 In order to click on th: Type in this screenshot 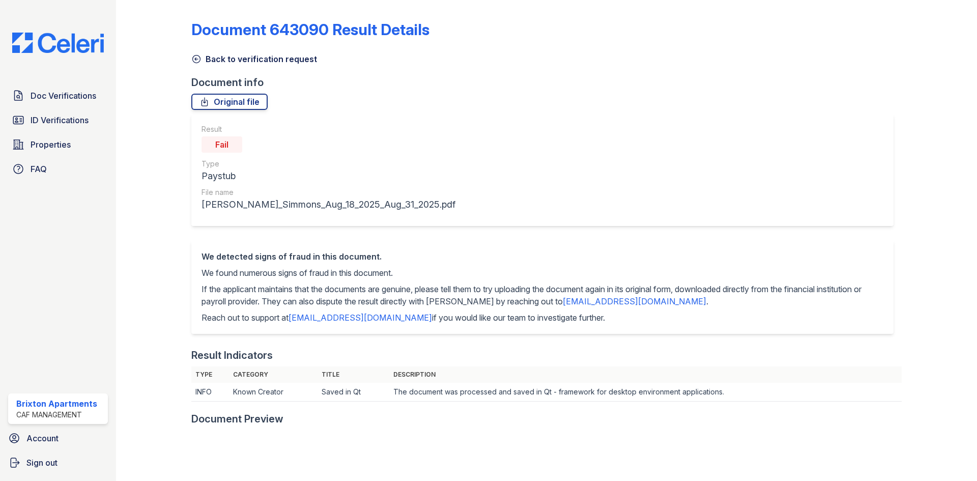, I will do `click(210, 375)`.